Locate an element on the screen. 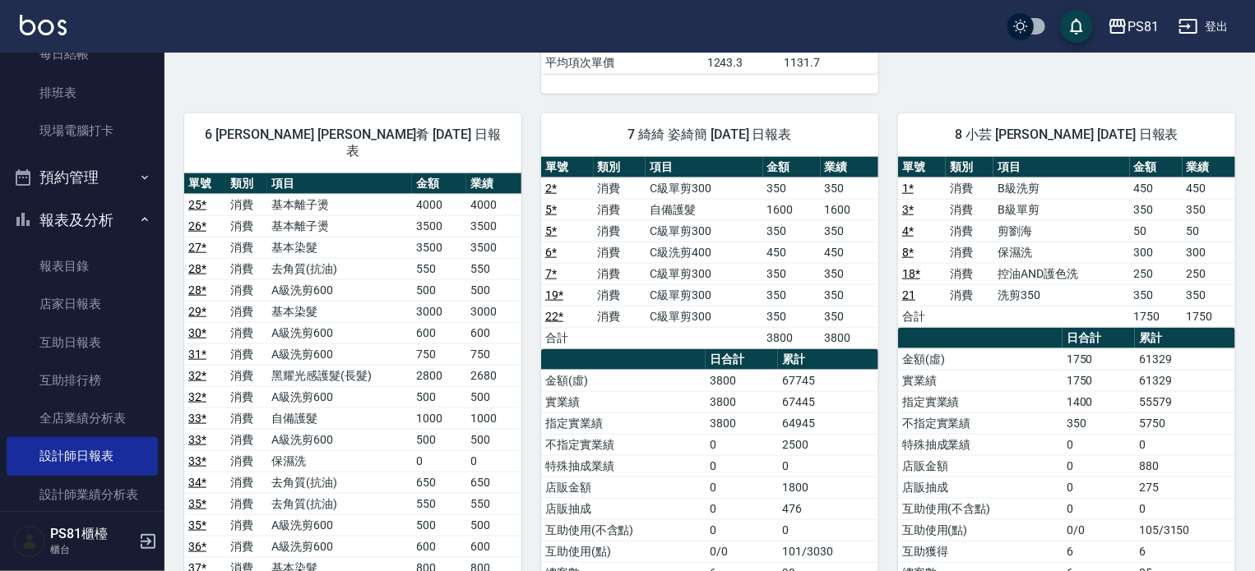 This screenshot has height=571, width=1255. td: 1400 is located at coordinates (1099, 402).